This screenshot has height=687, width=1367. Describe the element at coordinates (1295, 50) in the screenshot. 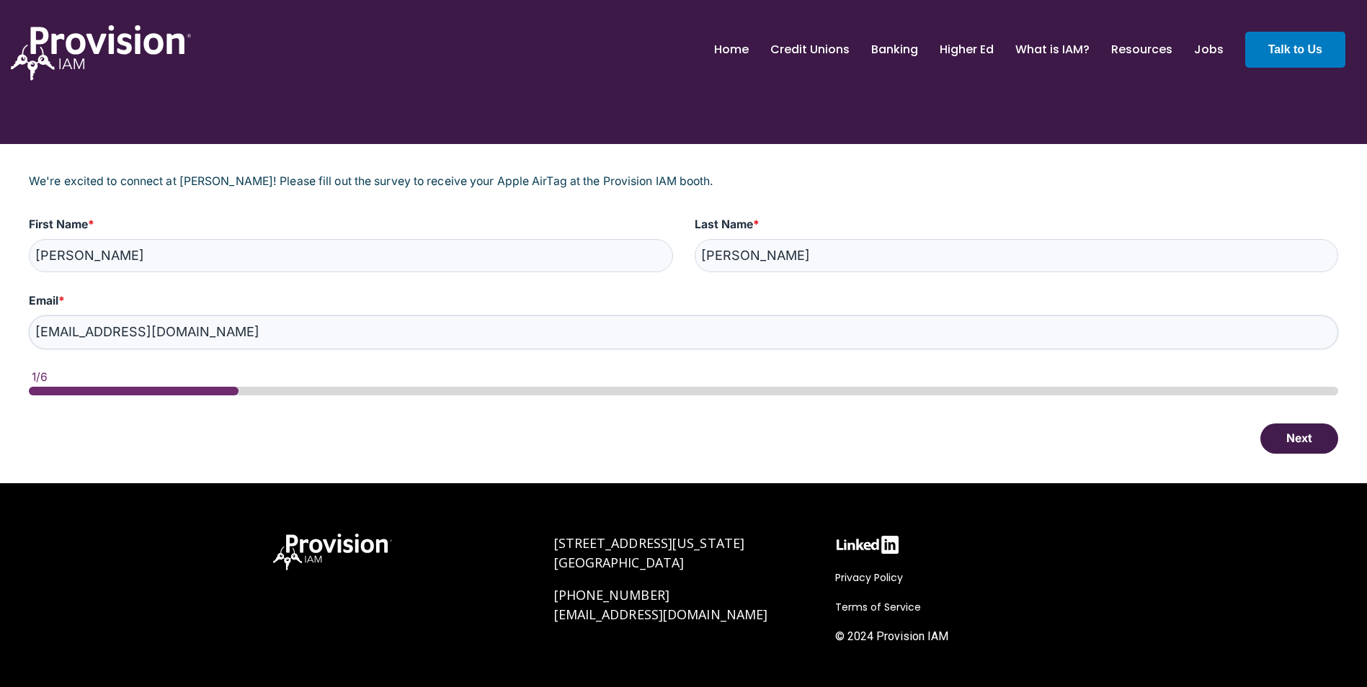

I see `a: Talk to Us` at that location.